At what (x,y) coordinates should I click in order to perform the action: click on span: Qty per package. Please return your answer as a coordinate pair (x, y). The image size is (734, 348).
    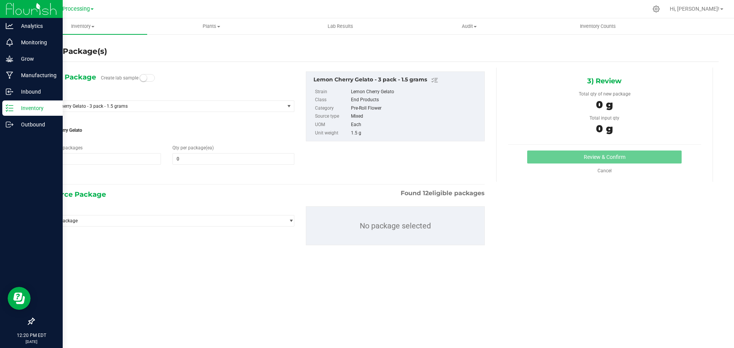
    Looking at the image, I should click on (193, 148).